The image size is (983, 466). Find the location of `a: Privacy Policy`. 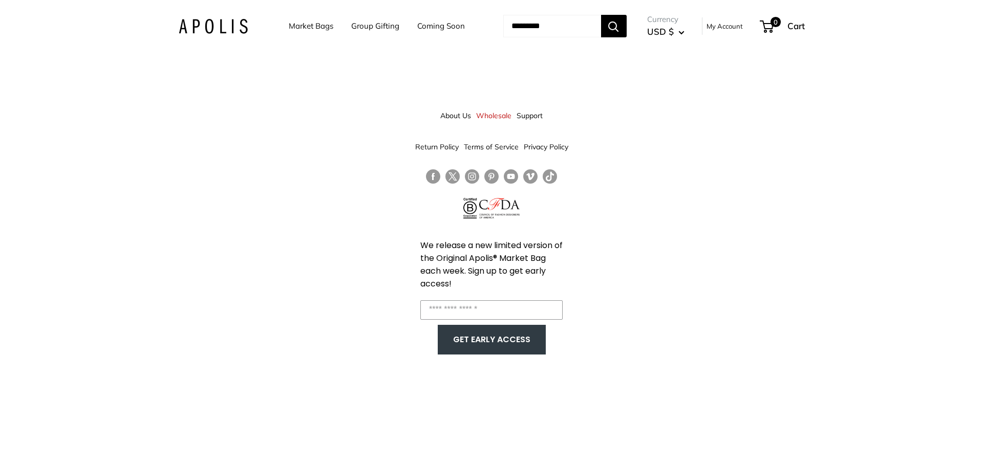

a: Privacy Policy is located at coordinates (546, 147).